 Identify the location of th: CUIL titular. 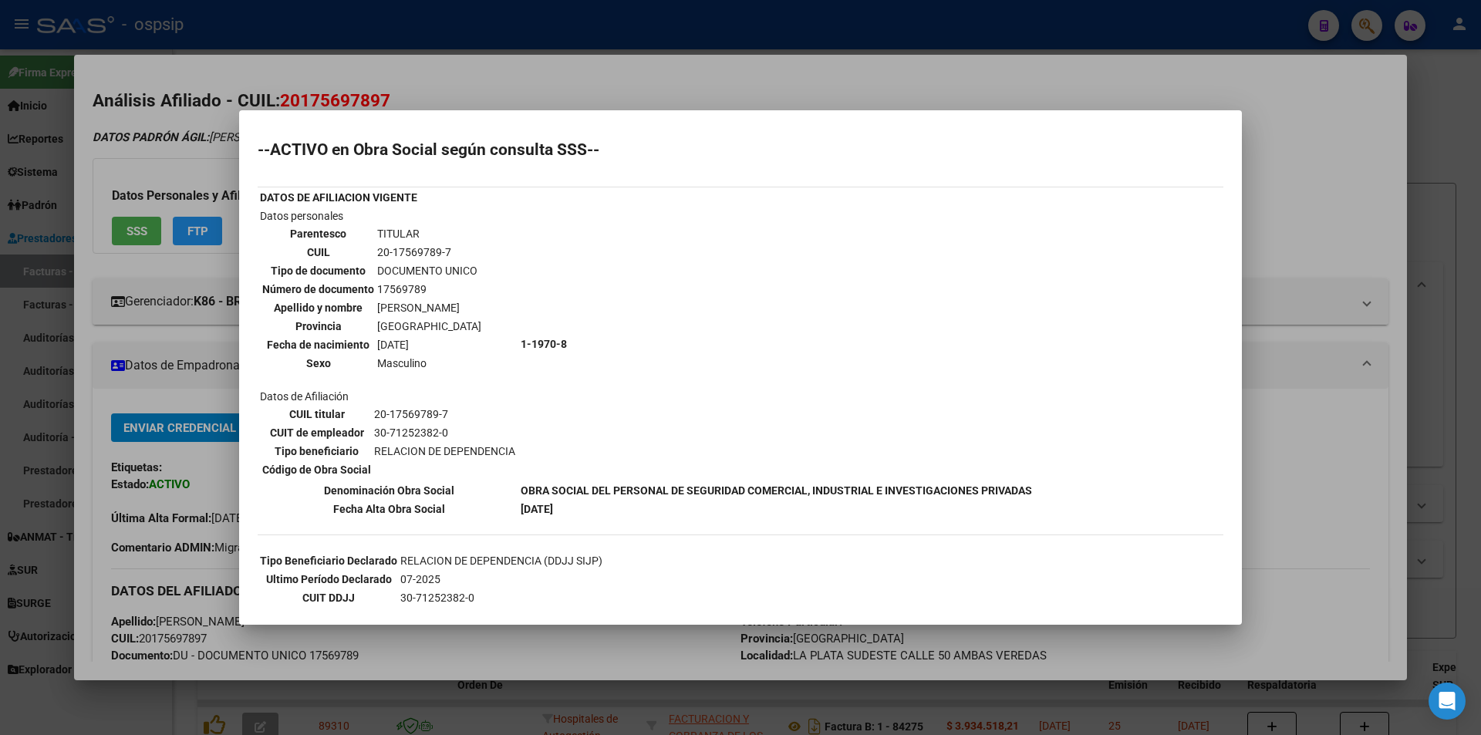
(316, 414).